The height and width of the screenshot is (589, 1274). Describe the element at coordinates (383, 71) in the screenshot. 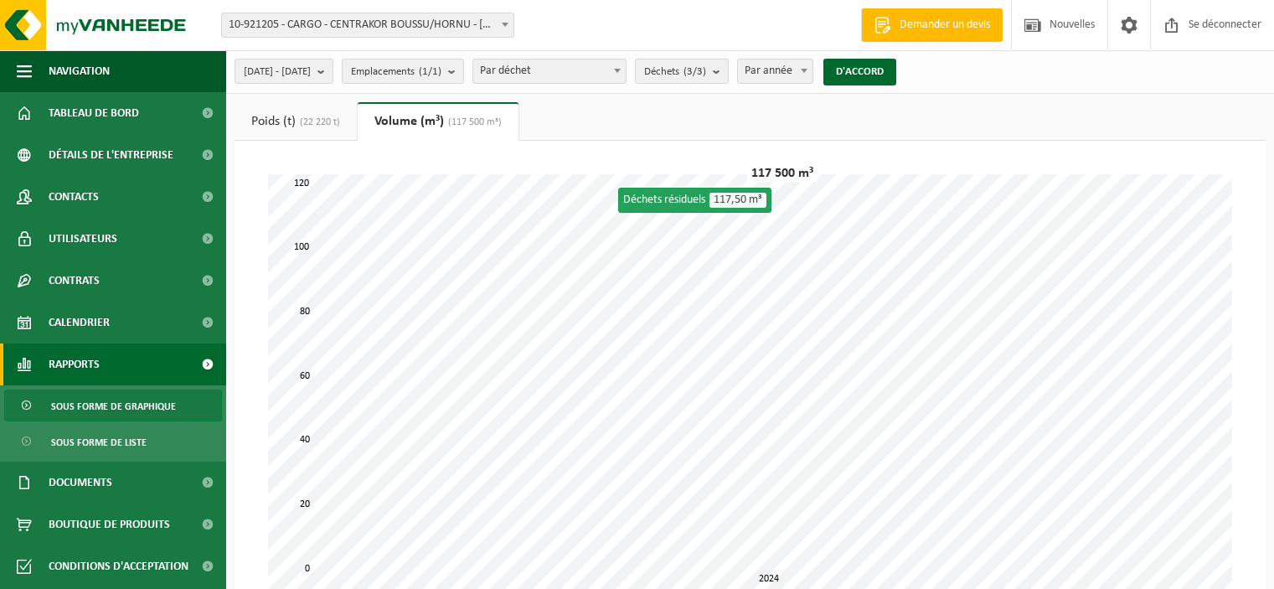

I see `font: Emplacements` at that location.